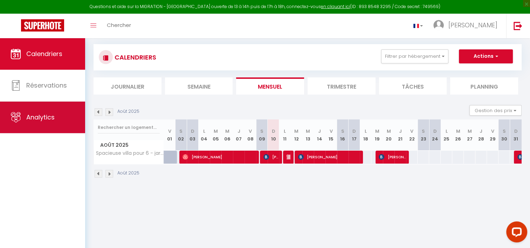  What do you see at coordinates (135, 57) in the screenshot?
I see `h3: CALENDRIERS` at bounding box center [135, 57].